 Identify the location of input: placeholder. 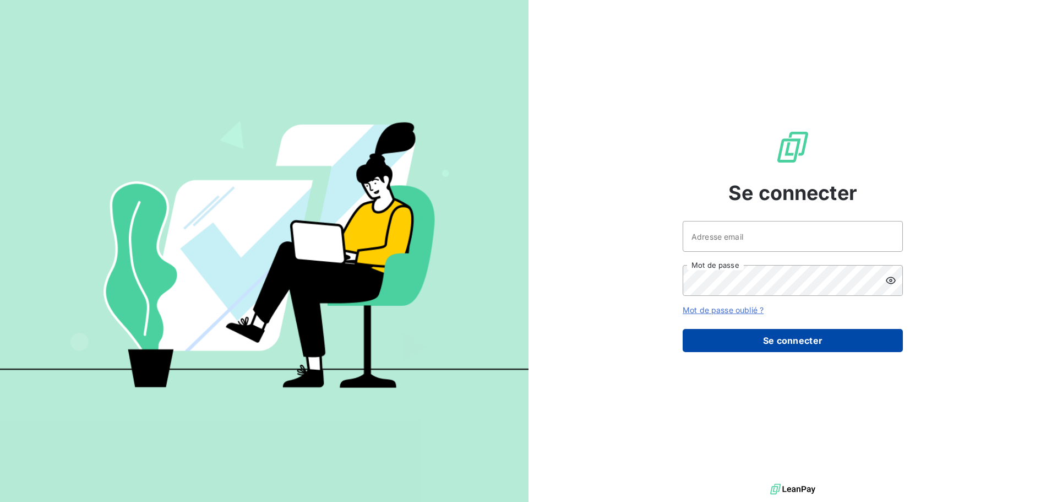
(793, 236).